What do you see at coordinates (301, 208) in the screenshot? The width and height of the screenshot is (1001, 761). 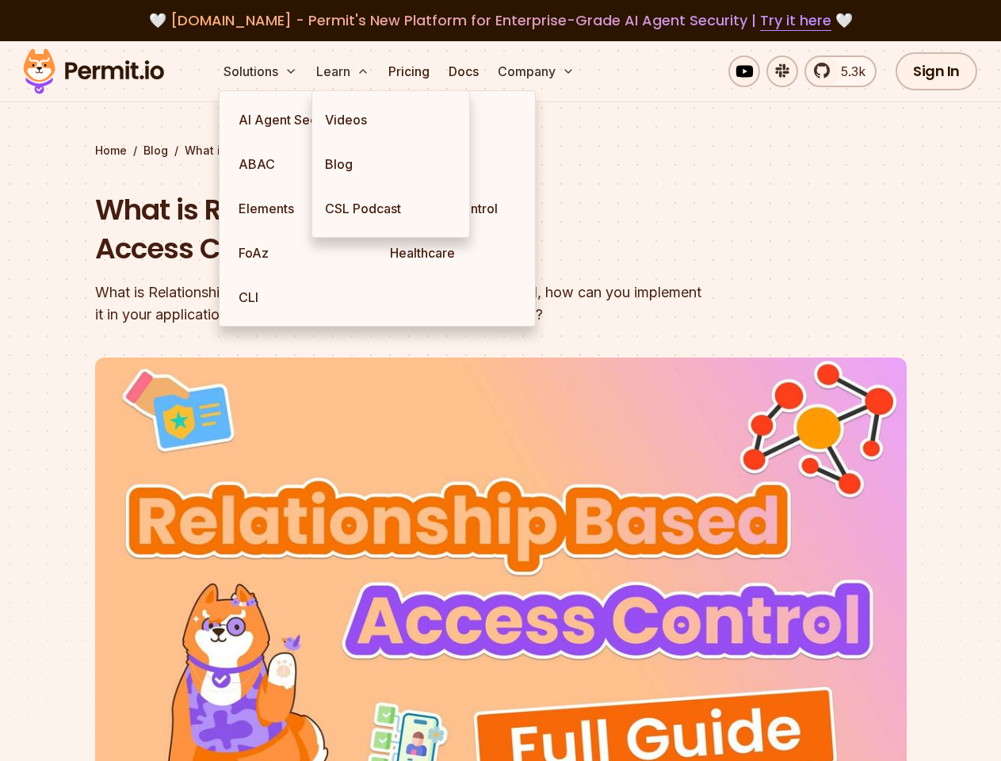 I see `a: Elements` at bounding box center [301, 208].